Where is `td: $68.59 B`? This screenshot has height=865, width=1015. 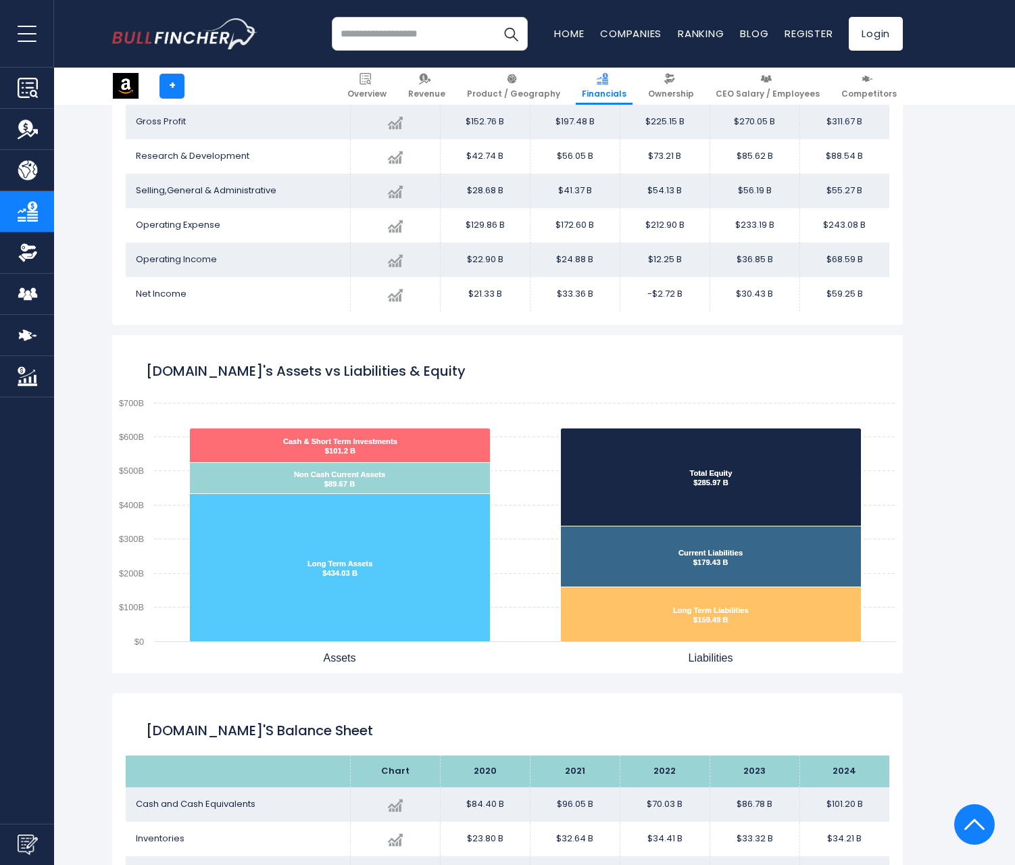
td: $68.59 B is located at coordinates (844, 259).